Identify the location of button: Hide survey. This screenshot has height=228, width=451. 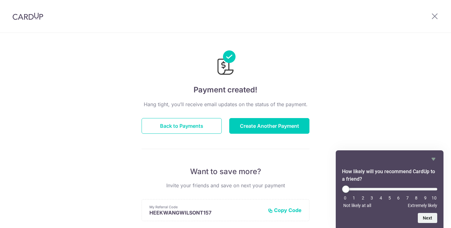
(433, 159).